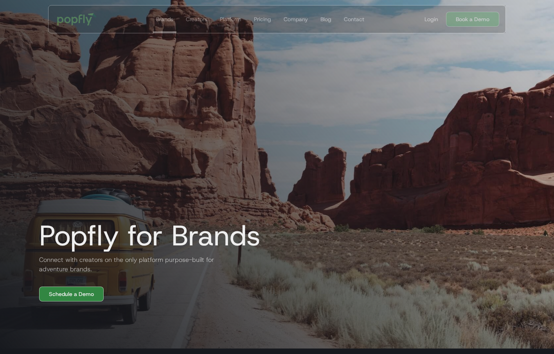 This screenshot has height=354, width=554. What do you see at coordinates (326, 19) in the screenshot?
I see `a: Blog` at bounding box center [326, 19].